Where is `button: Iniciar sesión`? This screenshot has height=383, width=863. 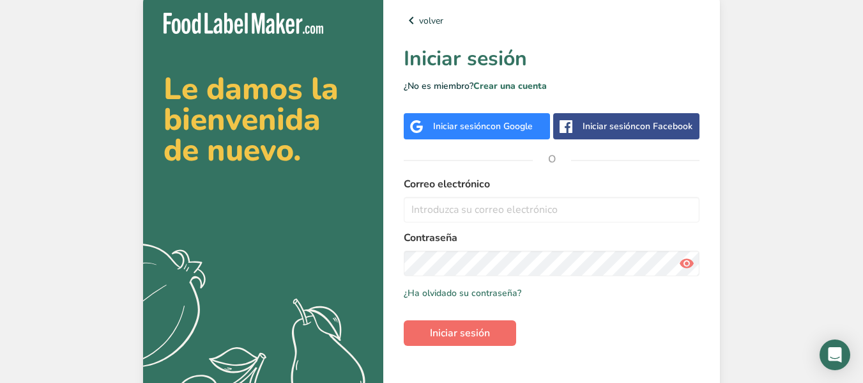 button: Iniciar sesión is located at coordinates (460, 333).